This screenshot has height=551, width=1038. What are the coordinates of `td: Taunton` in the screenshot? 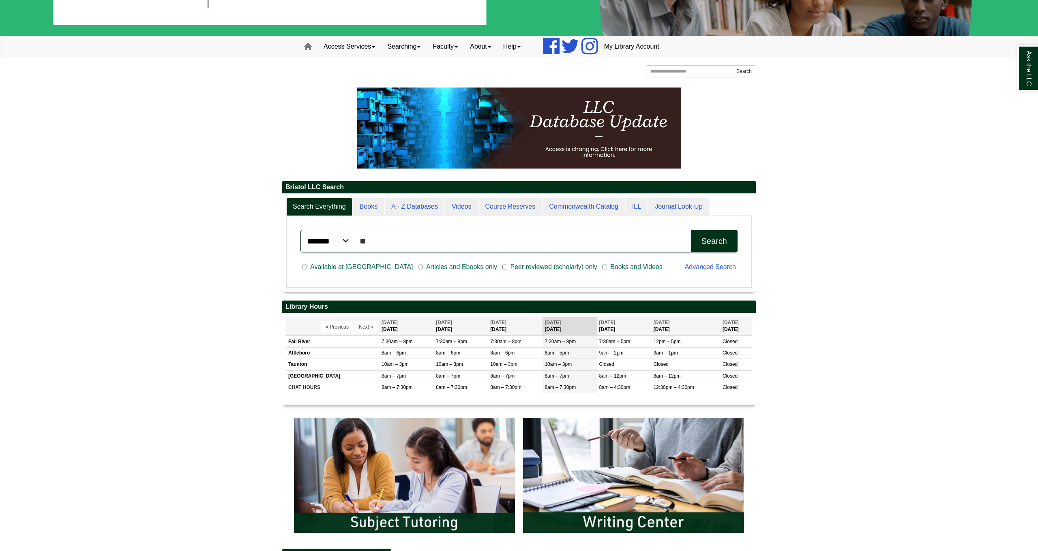 It's located at (333, 365).